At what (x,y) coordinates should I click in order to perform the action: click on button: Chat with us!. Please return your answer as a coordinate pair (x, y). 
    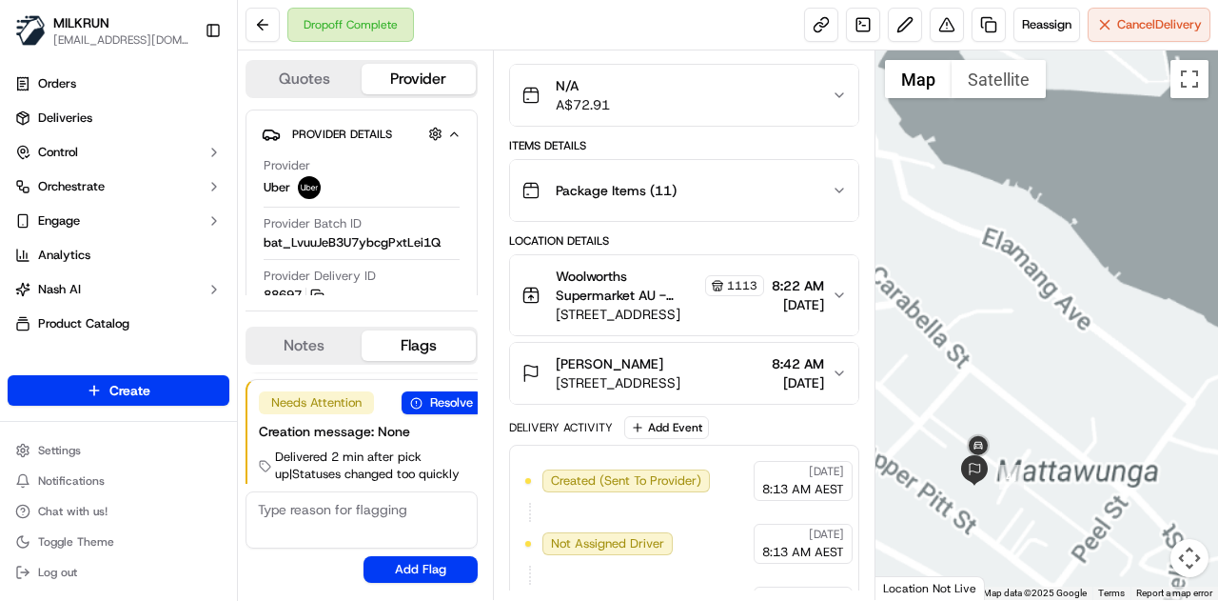
    Looking at the image, I should click on (118, 511).